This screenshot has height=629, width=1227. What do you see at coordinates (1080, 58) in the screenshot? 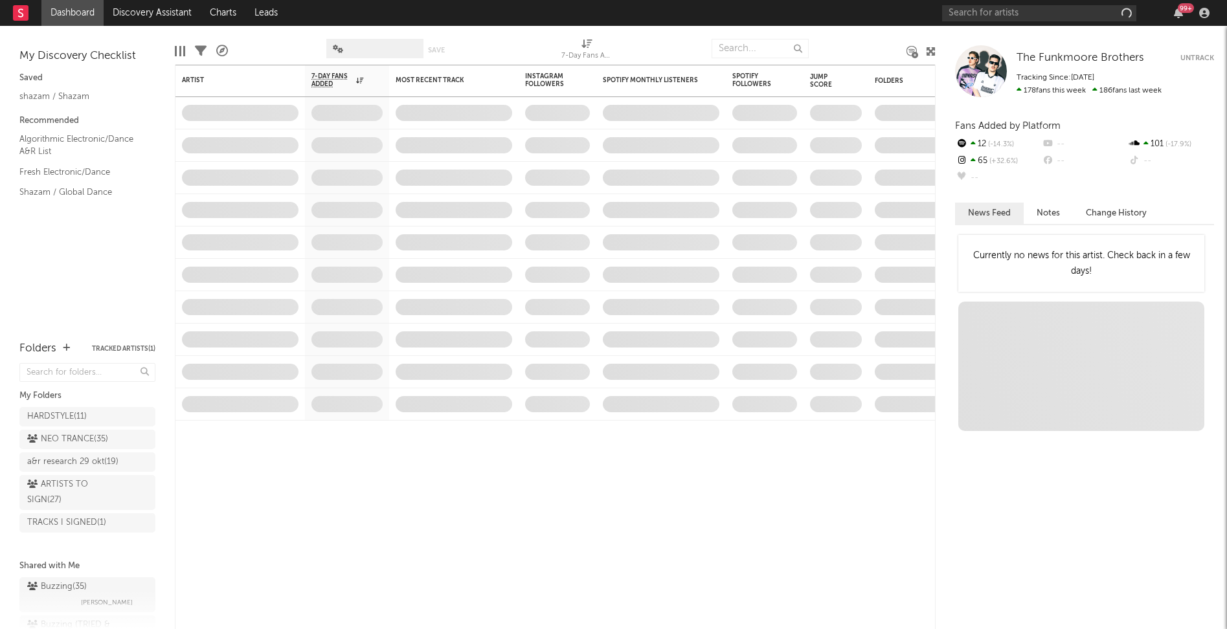
I see `a: The Funkmoore Brothers` at bounding box center [1080, 58].